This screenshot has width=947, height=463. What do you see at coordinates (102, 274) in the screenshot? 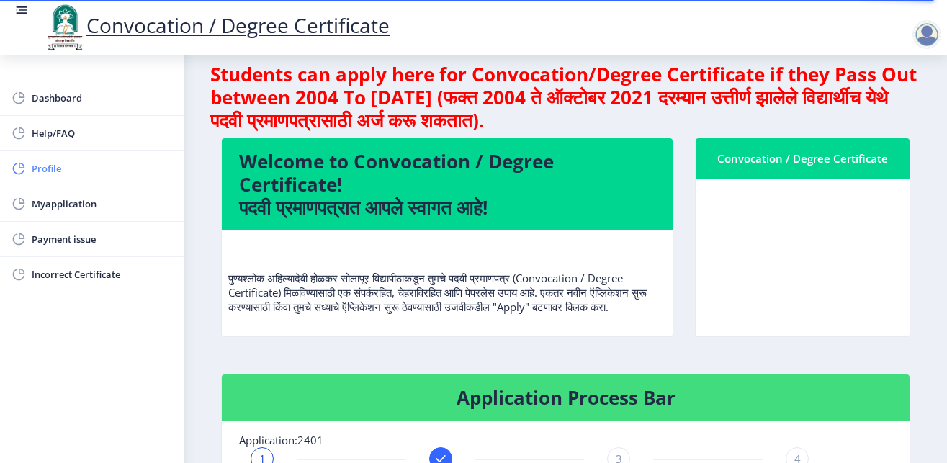
I see `span: Incorrect Certificate` at bounding box center [102, 274].